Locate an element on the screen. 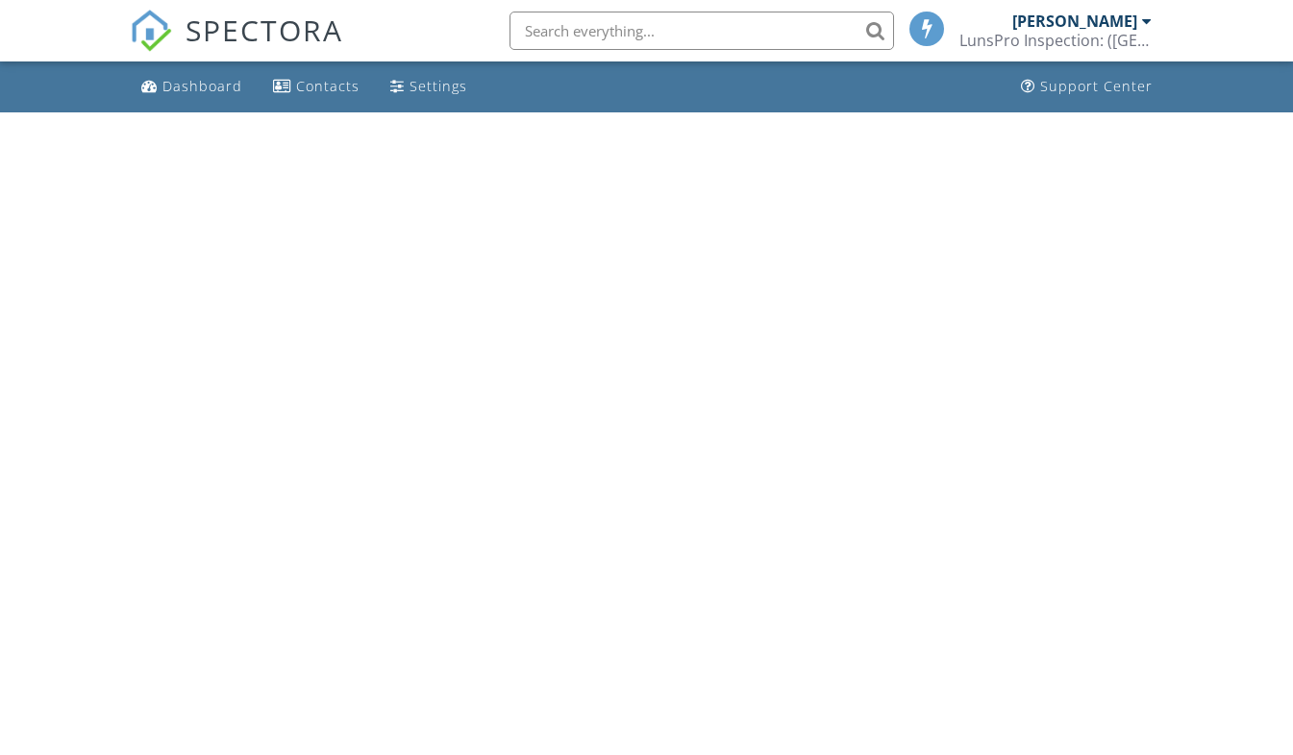 The width and height of the screenshot is (1293, 755). a: Settings is located at coordinates (429, 86).